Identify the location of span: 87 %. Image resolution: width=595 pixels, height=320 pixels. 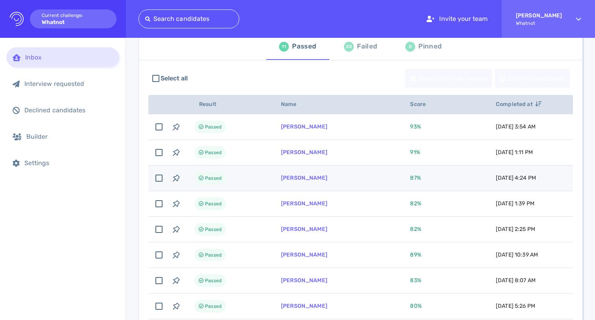
(415, 177).